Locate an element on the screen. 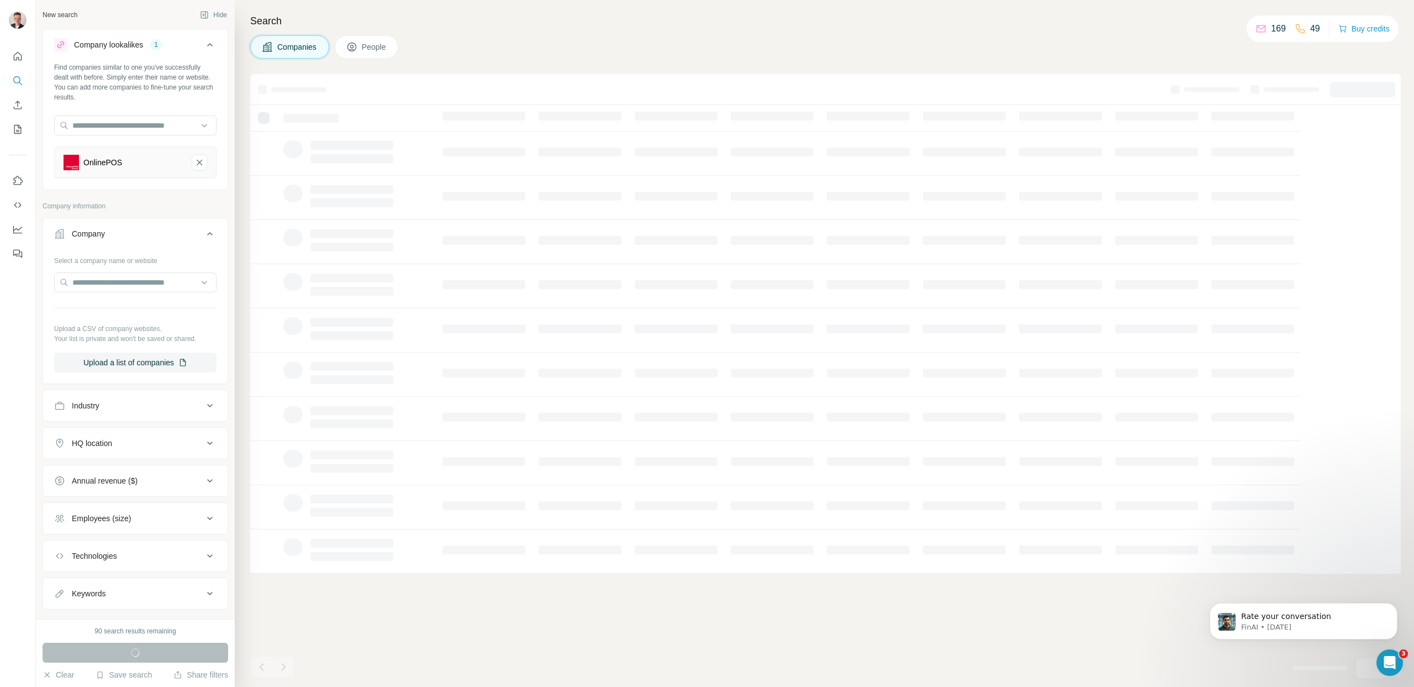 The image size is (1414, 687). p: Your list is private and won't be saved or shared. is located at coordinates (135, 339).